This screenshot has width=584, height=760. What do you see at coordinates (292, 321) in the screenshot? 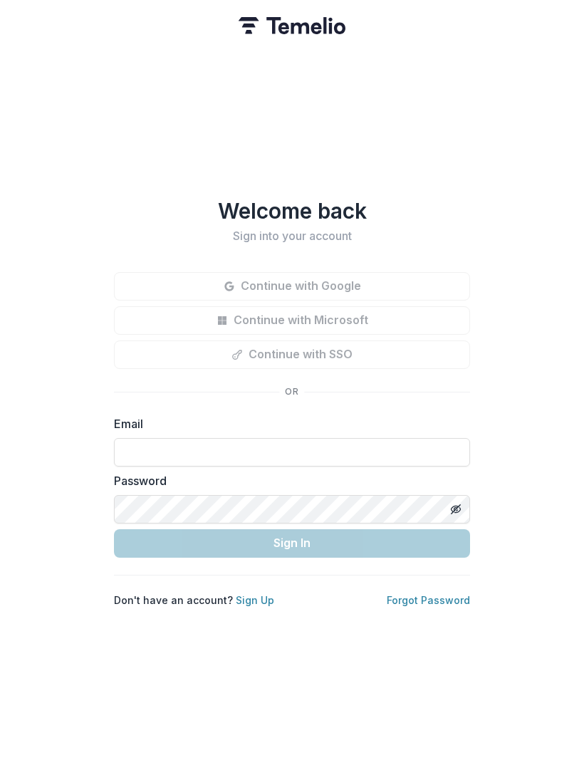
I see `button: Continue with Microsoft` at bounding box center [292, 321].